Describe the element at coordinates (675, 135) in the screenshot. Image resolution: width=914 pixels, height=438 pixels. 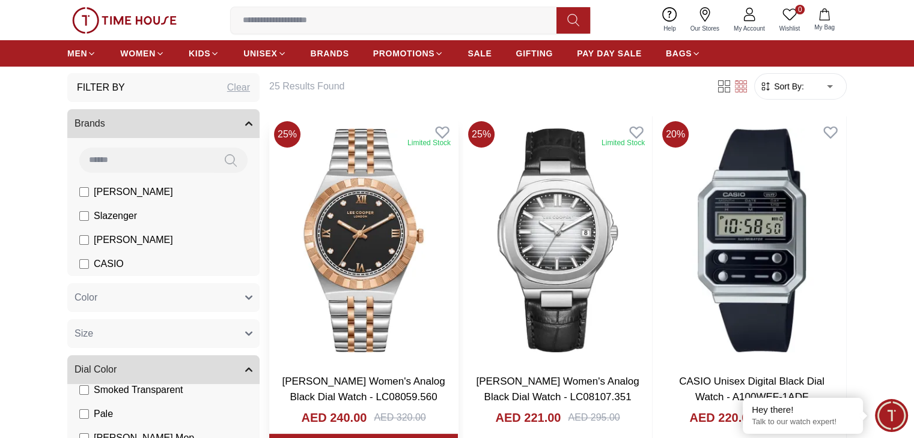
I see `span: 20 %` at that location.